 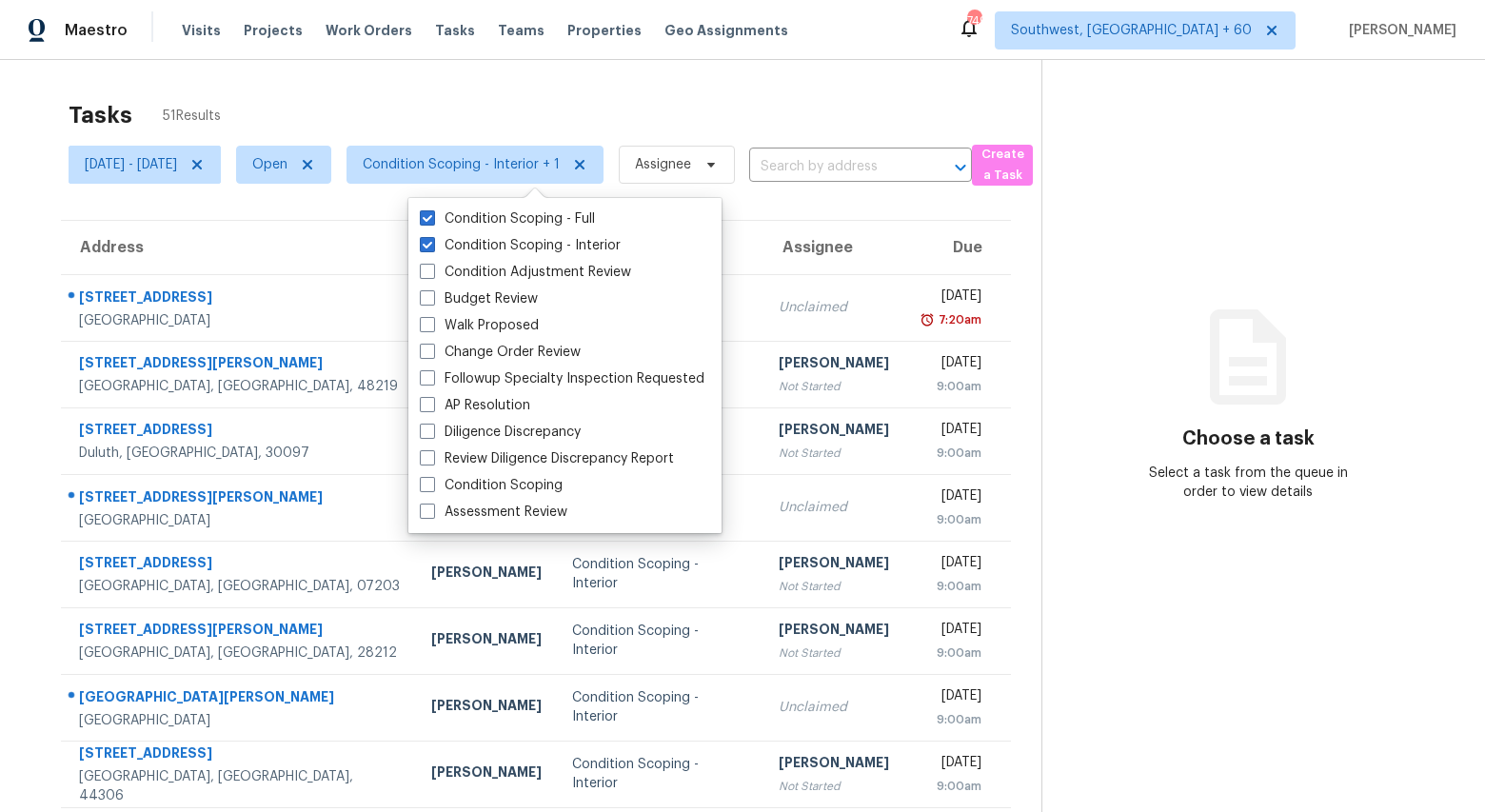 I want to click on label: Diligence Discrepancy, so click(x=500, y=432).